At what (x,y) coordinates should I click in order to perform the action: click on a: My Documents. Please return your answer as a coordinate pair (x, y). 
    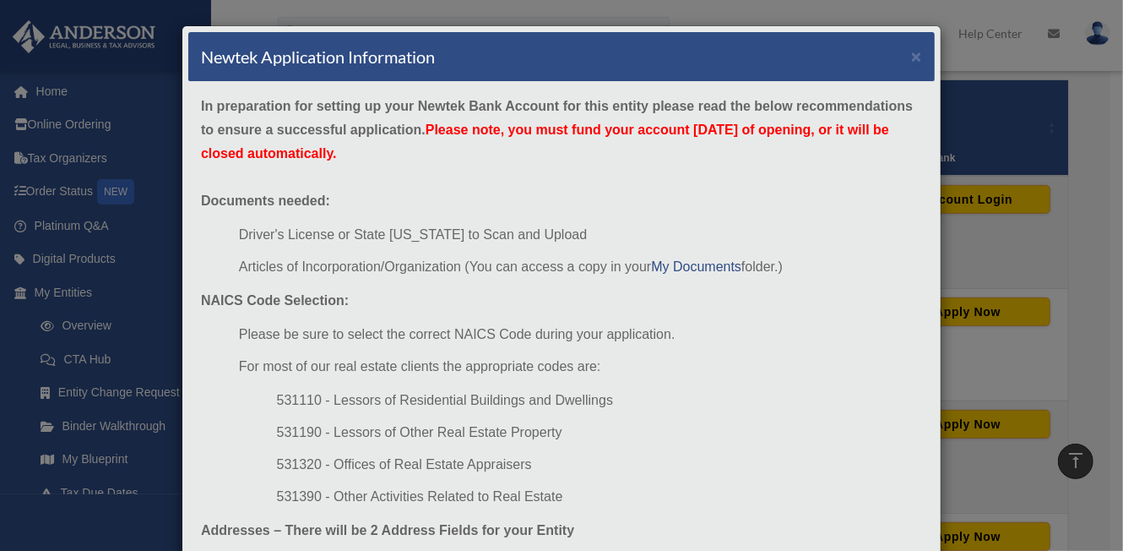
    Looking at the image, I should click on (696, 266).